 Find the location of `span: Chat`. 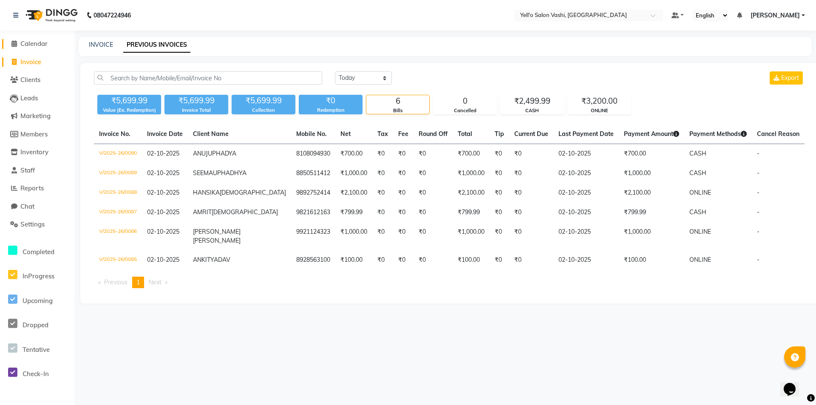

span: Chat is located at coordinates (27, 206).